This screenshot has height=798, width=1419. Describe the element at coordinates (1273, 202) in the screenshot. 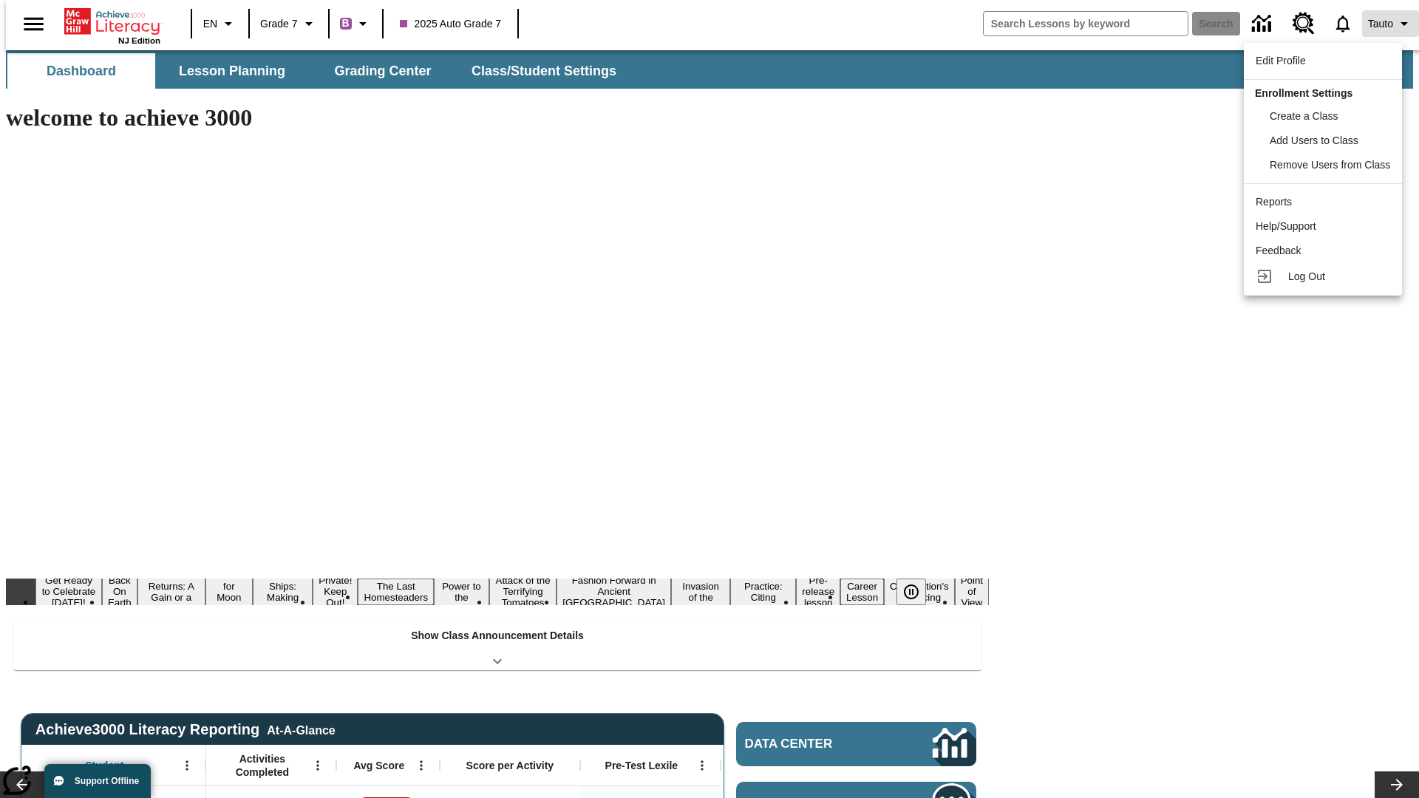

I see `span: Reports` at that location.